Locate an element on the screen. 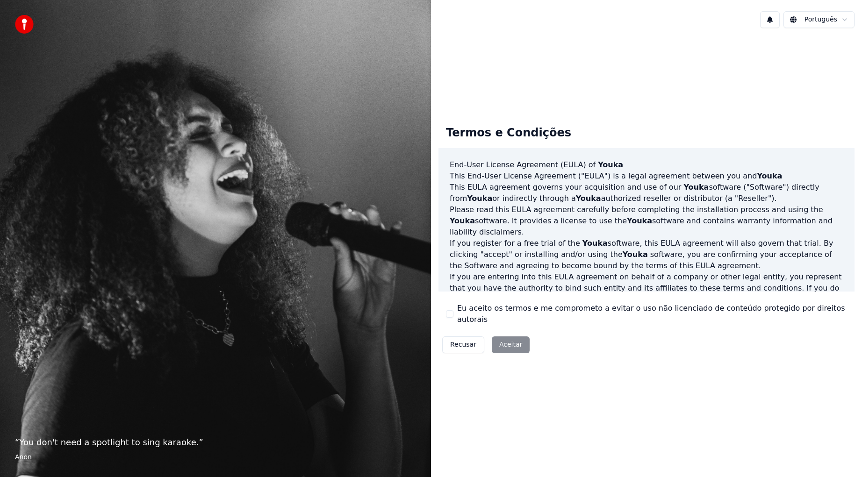 The image size is (862, 477). div: Termos e Condições is located at coordinates (509, 133).